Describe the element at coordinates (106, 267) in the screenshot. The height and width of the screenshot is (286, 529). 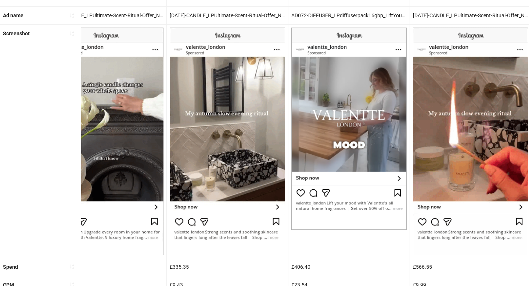
I see `div: £254.51` at that location.